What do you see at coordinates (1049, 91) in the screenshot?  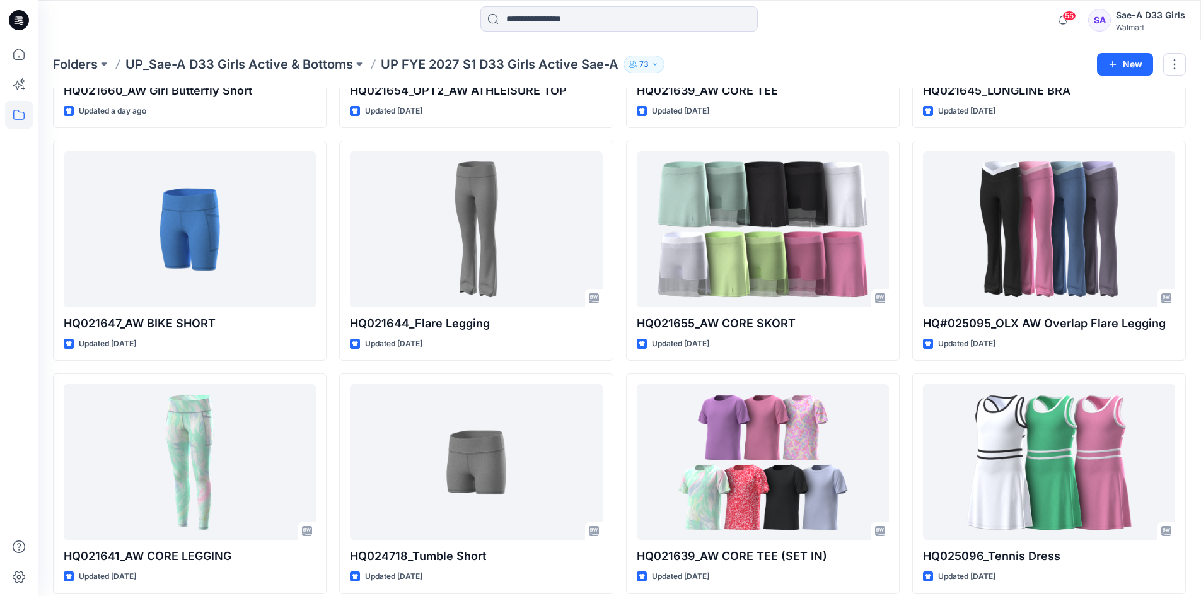 I see `p: HQ021645_LONGLINE BRA` at bounding box center [1049, 91].